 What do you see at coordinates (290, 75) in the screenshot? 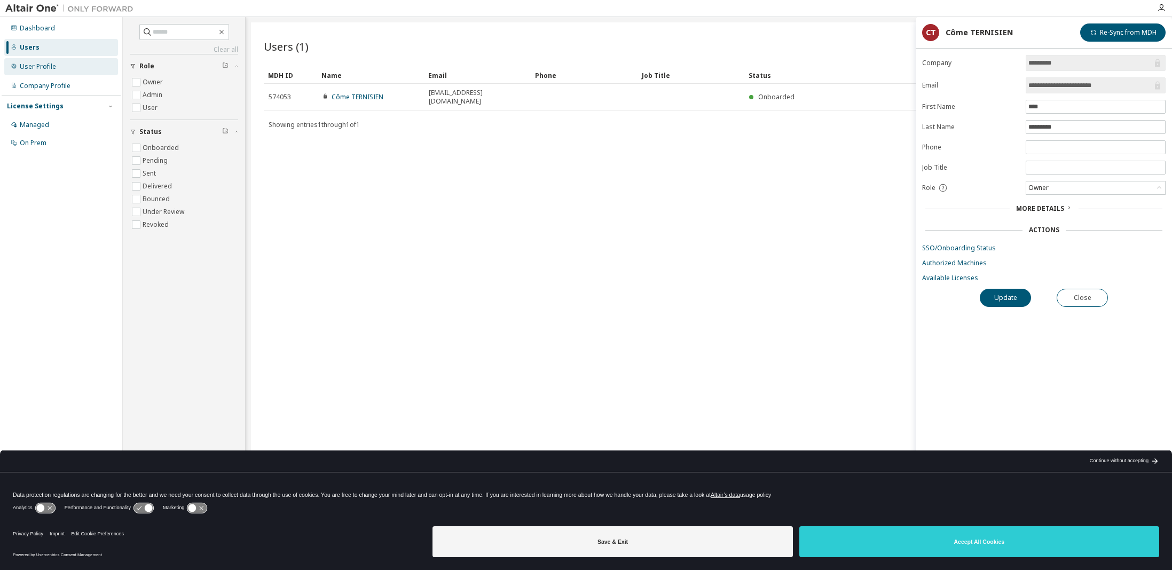
I see `div: MDH ID` at bounding box center [290, 75].